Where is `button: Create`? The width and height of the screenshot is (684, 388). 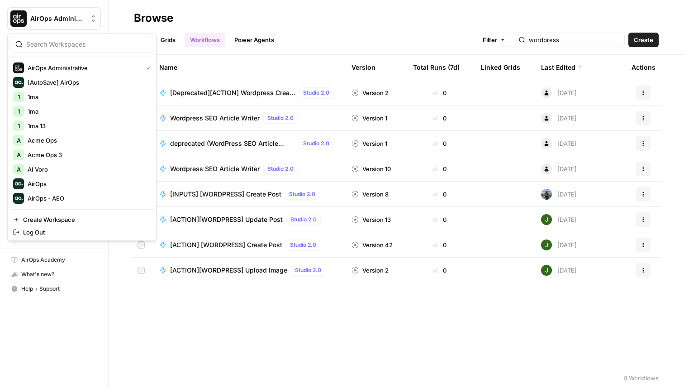 button: Create is located at coordinates (643, 40).